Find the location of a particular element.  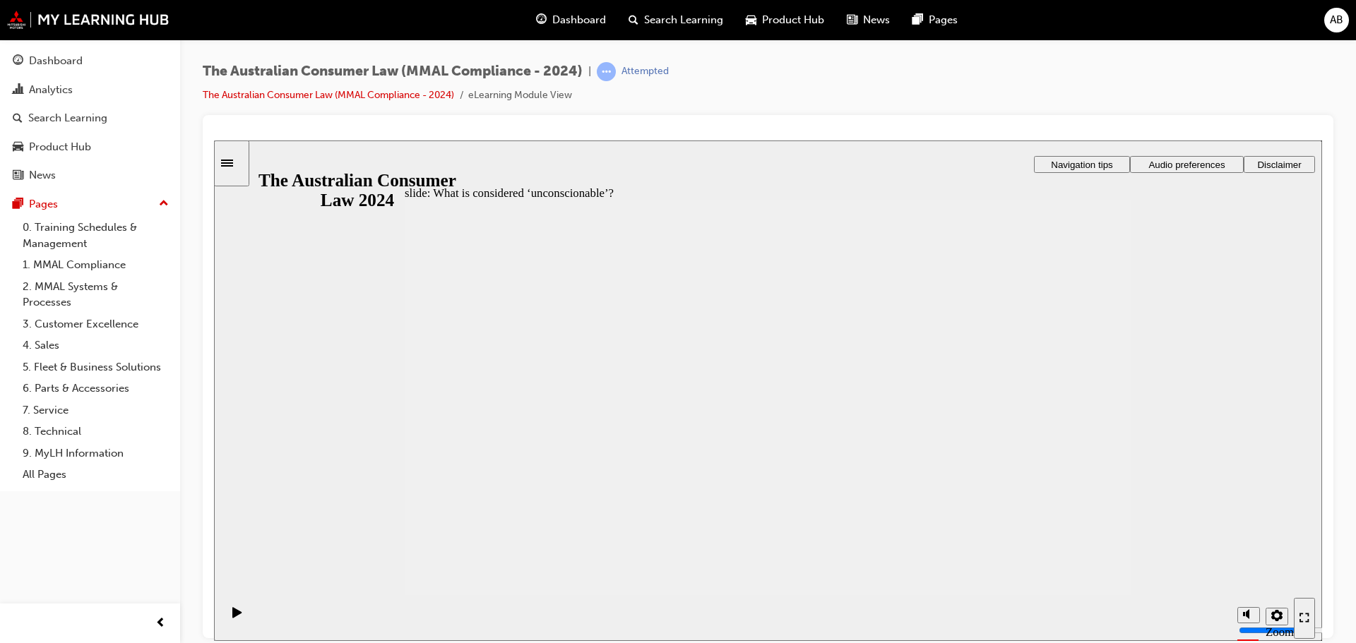

div: Pages is located at coordinates (43, 204).